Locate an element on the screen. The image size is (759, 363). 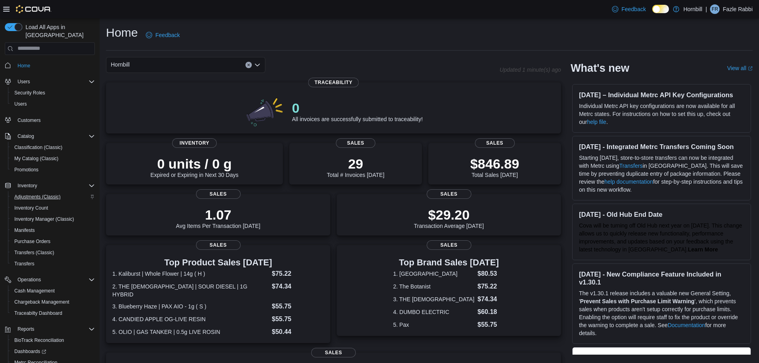
a: Promotions is located at coordinates (26, 170).